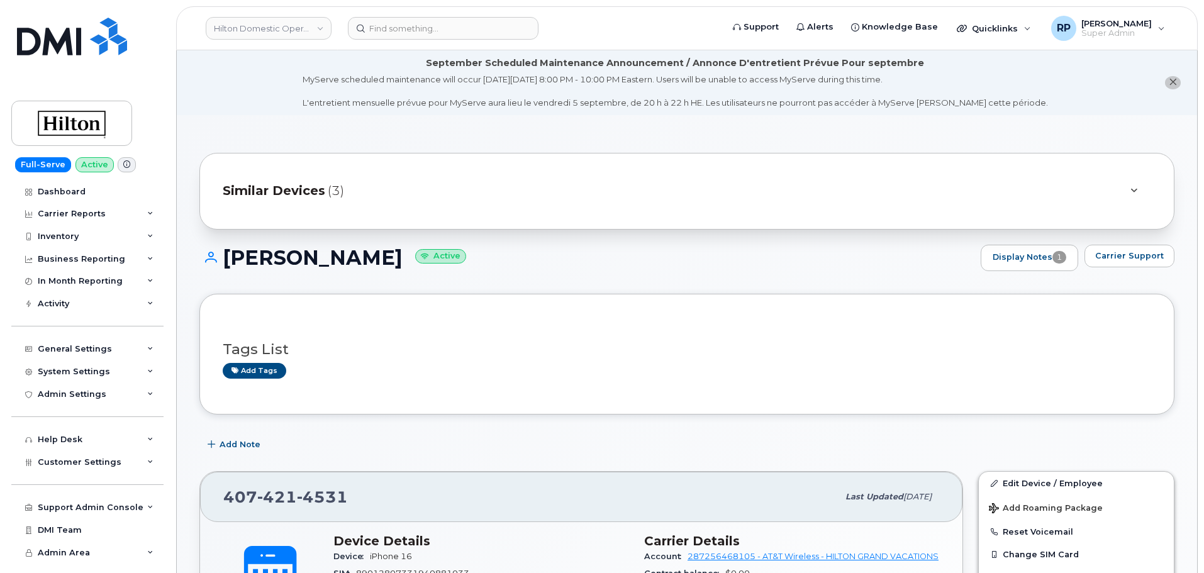 This screenshot has width=1204, height=573. I want to click on span: iPhone 16, so click(391, 556).